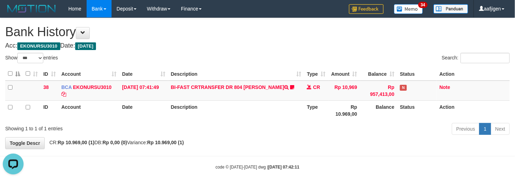  Describe the element at coordinates (13, 13) in the screenshot. I see `button: Open LiveChat chat widget` at that location.